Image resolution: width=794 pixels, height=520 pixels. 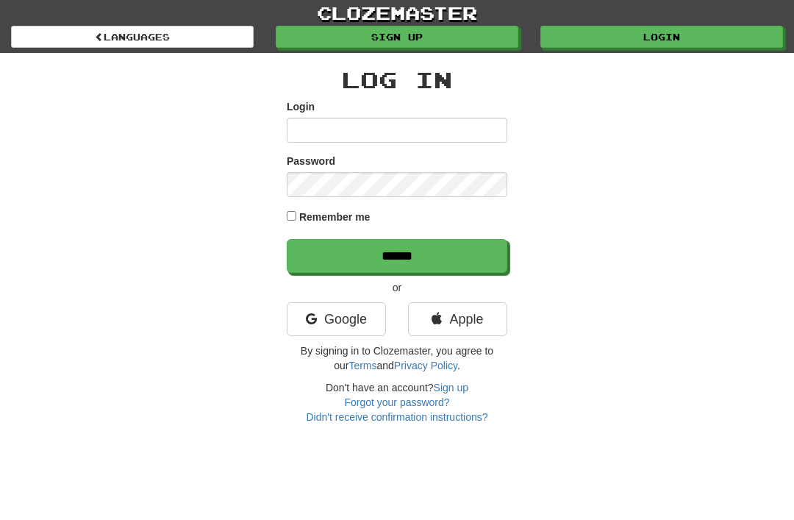 What do you see at coordinates (336, 319) in the screenshot?
I see `a: Google` at bounding box center [336, 319].